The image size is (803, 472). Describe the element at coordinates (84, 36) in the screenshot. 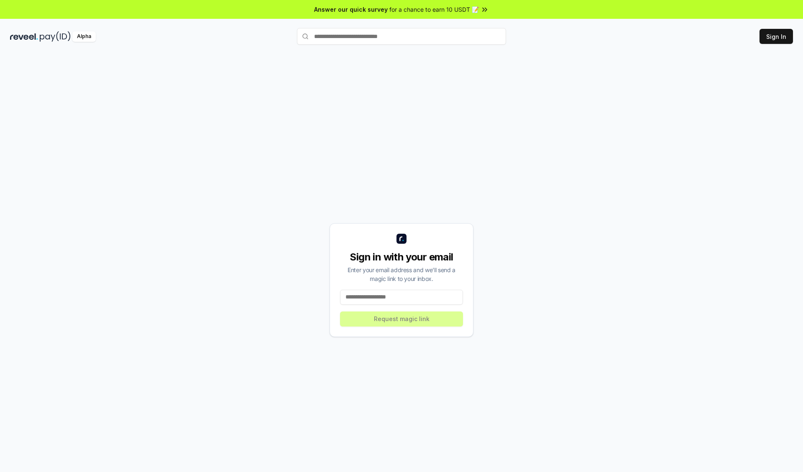

I see `div: Alpha` at that location.